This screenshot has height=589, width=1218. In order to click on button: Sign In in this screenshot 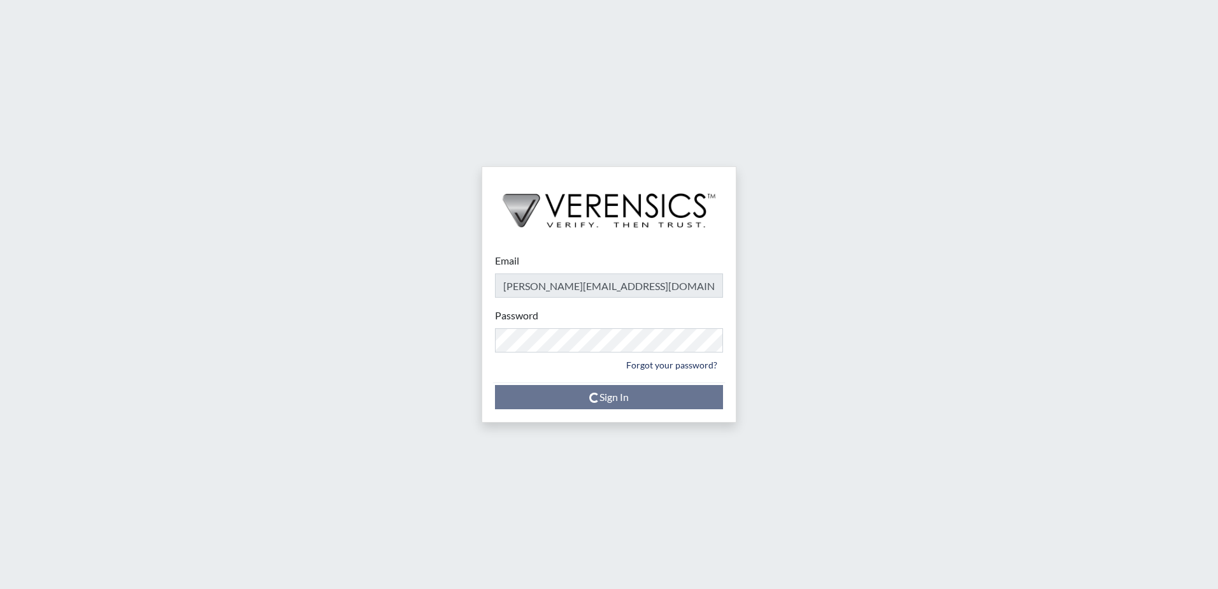, I will do `click(609, 397)`.